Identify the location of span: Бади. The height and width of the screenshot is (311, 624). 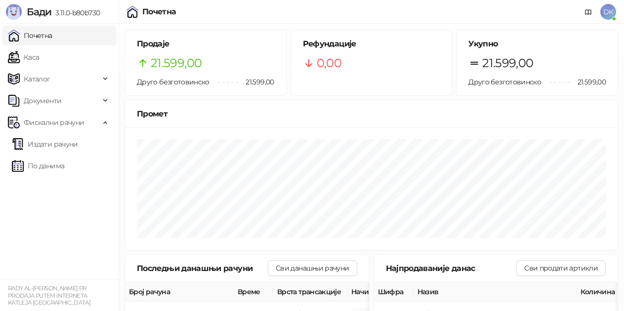
(39, 12).